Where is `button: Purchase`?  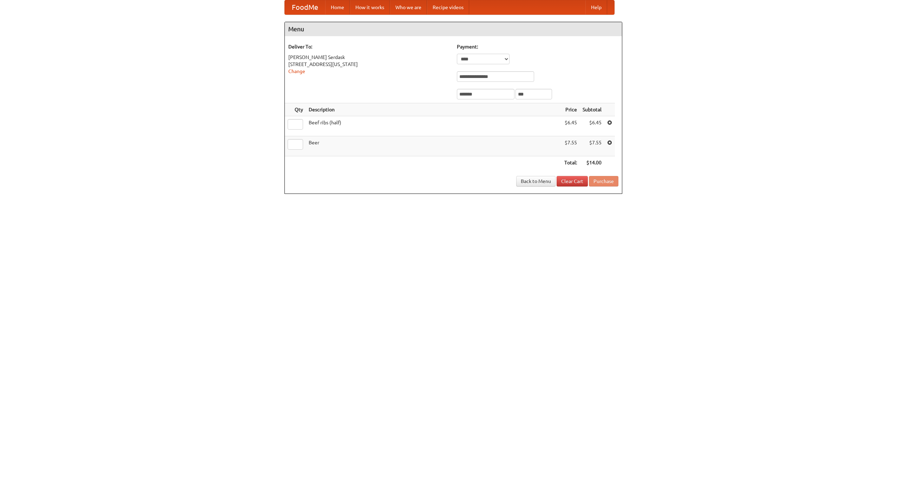
button: Purchase is located at coordinates (604, 181).